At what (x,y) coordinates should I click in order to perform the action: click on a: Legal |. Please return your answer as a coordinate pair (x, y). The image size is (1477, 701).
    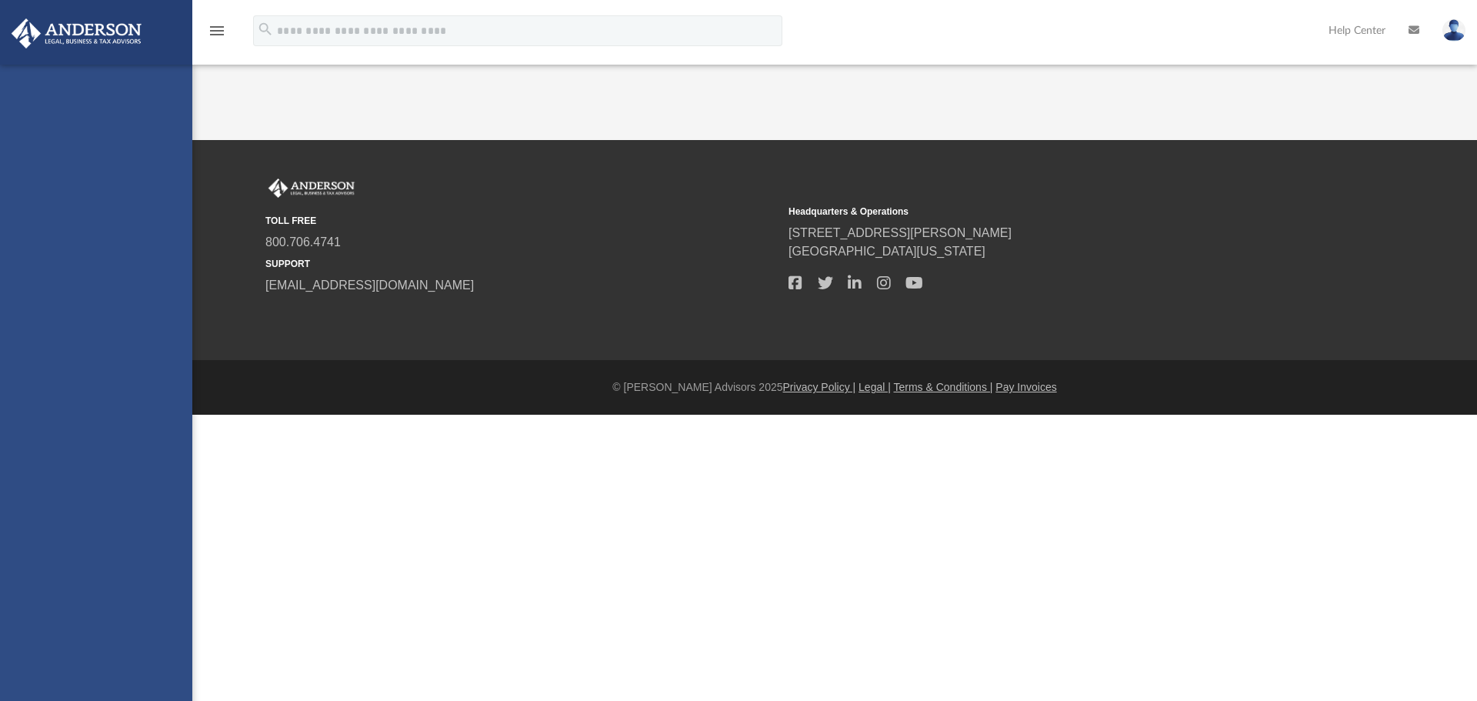
    Looking at the image, I should click on (875, 387).